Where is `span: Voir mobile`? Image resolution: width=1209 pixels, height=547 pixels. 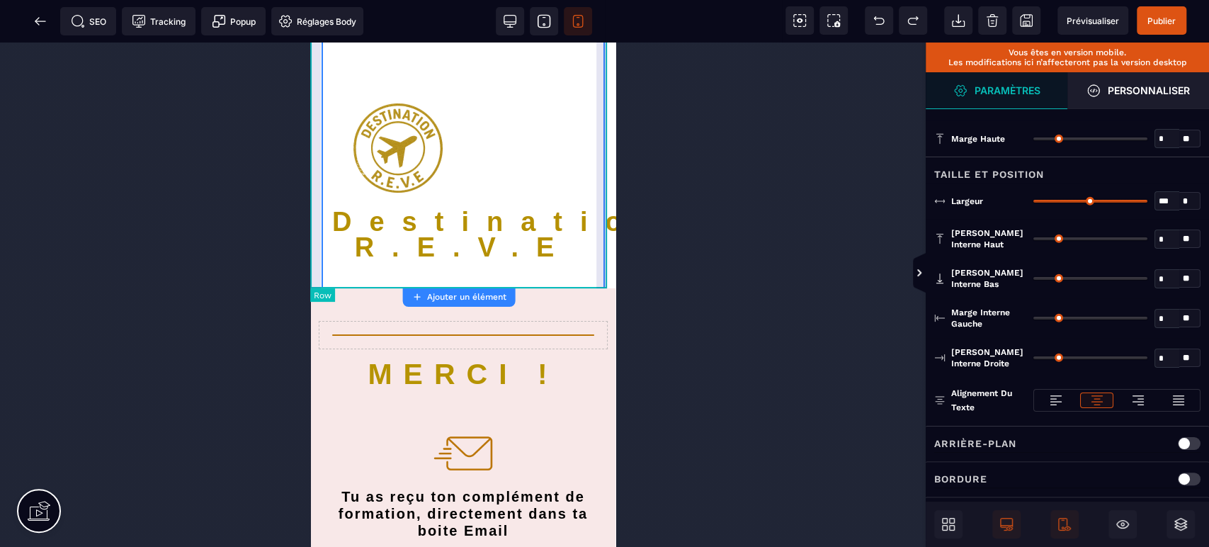
span: Voir mobile is located at coordinates (578, 21).